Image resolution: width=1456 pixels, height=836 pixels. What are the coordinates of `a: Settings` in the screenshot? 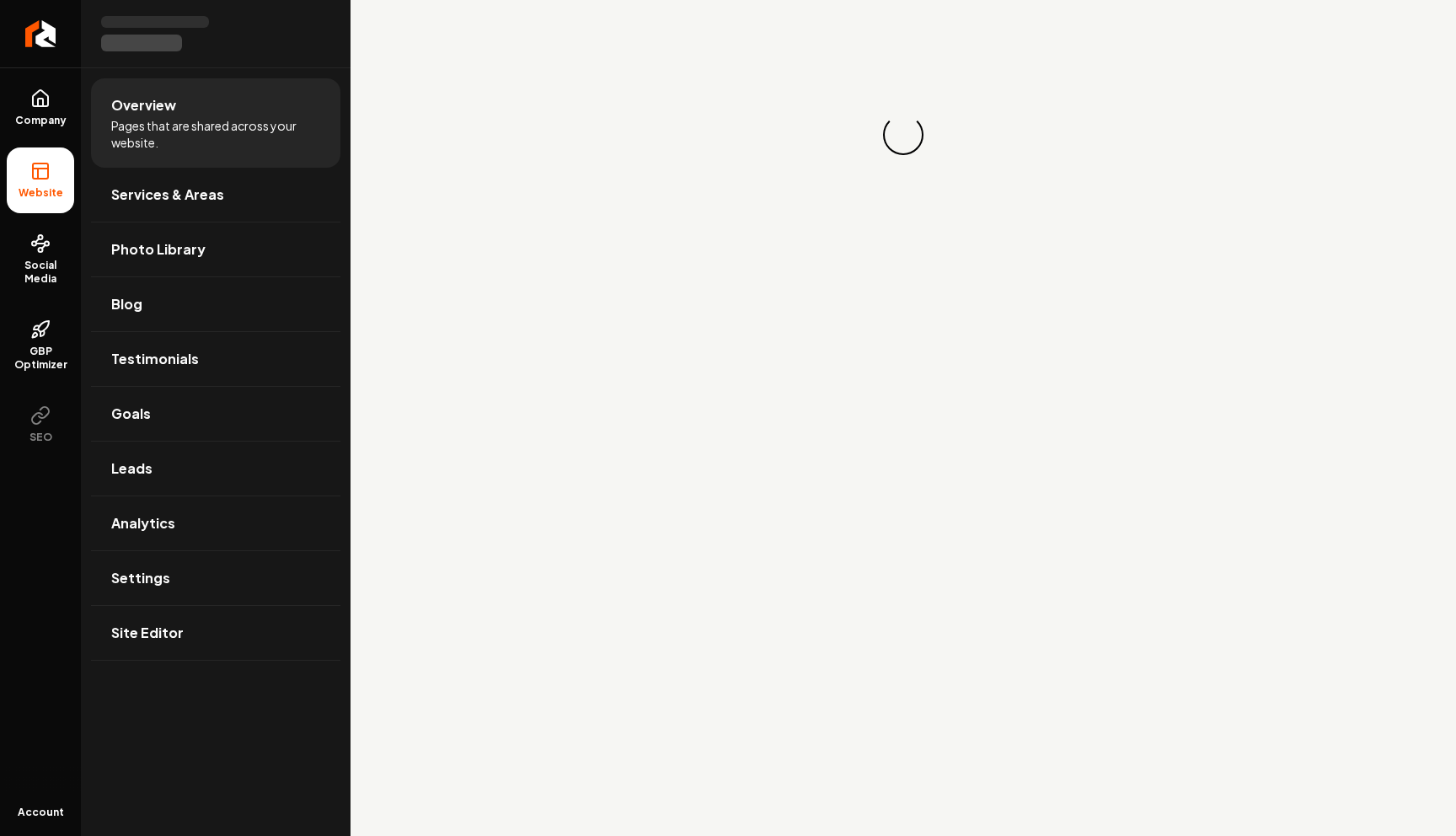 It's located at (216, 578).